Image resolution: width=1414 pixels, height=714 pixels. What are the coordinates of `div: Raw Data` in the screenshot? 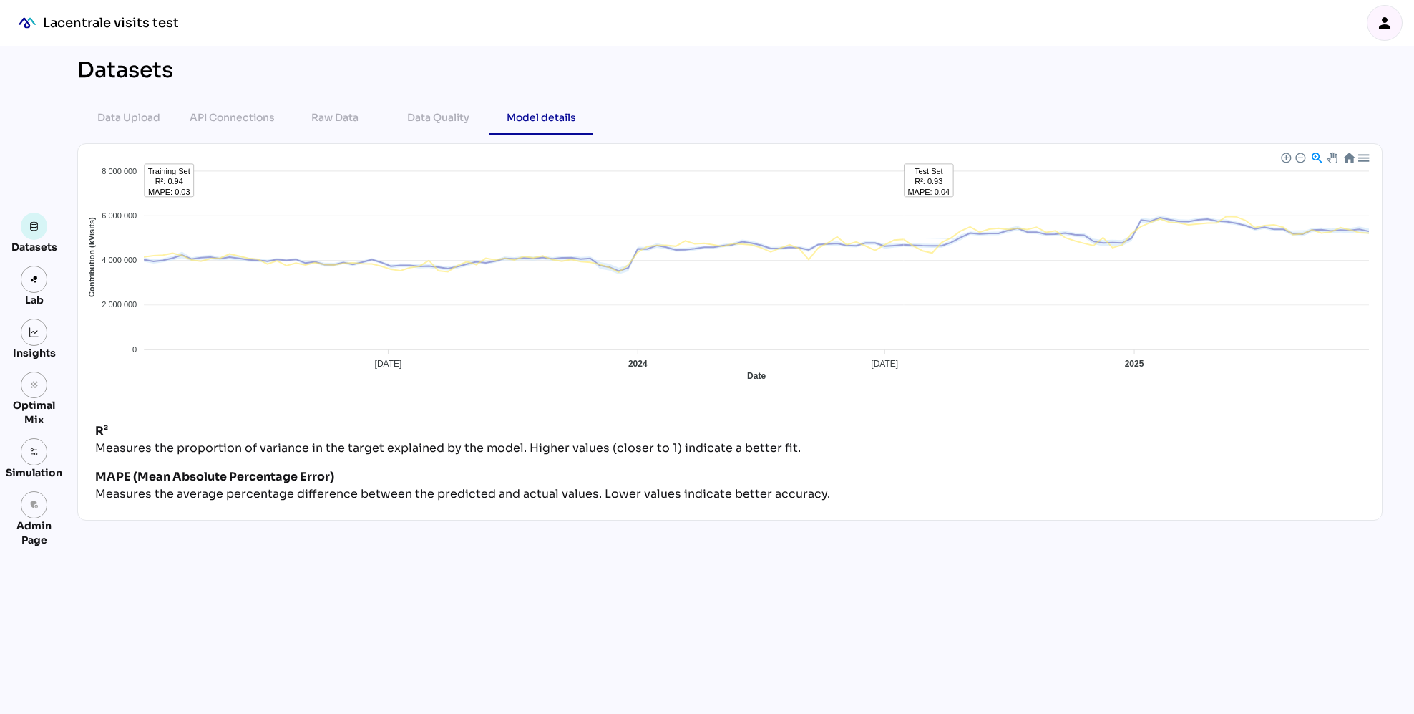 It's located at (335, 117).